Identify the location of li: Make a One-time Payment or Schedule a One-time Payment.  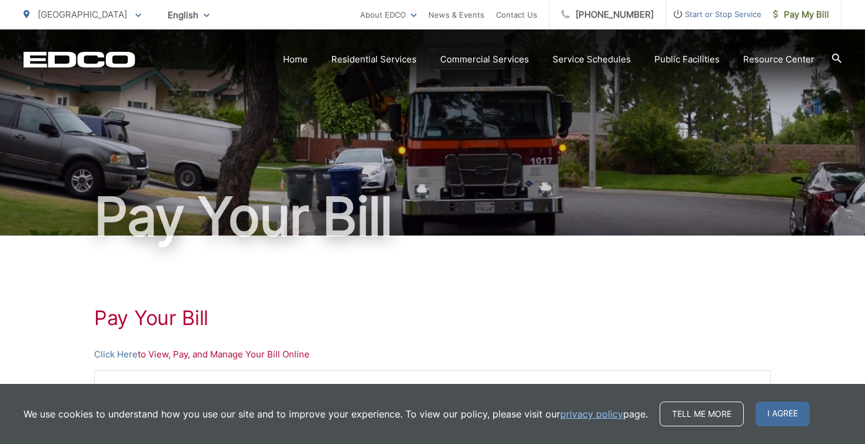
(438, 389).